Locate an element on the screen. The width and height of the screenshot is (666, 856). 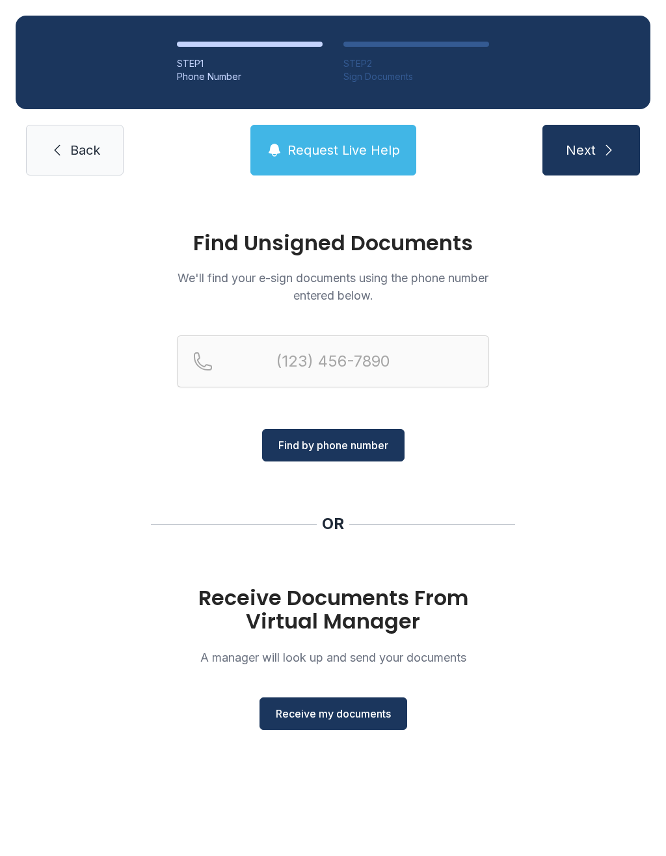
div: STEP 1 is located at coordinates (250, 64).